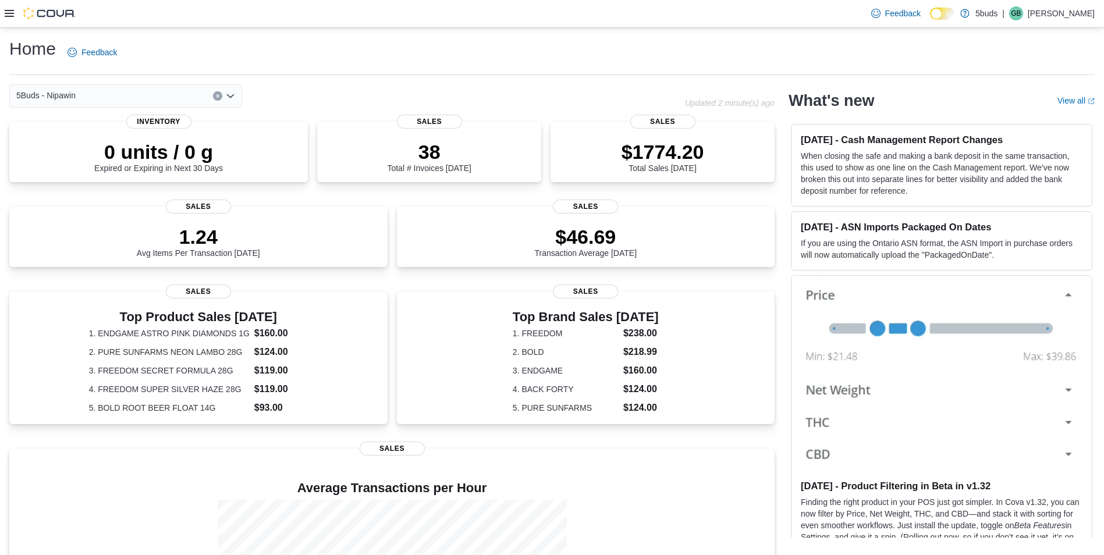 This screenshot has height=555, width=1104. Describe the element at coordinates (987, 13) in the screenshot. I see `p: 5buds` at that location.